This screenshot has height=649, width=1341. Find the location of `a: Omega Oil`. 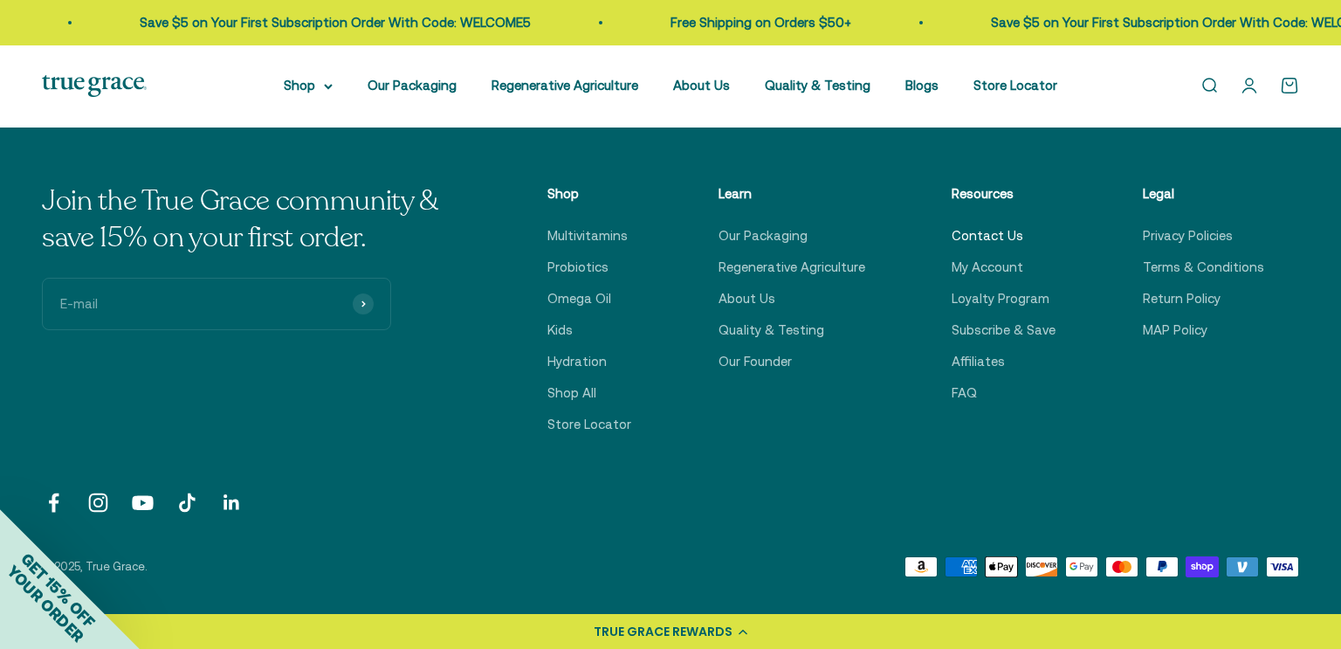

a: Omega Oil is located at coordinates (579, 299).